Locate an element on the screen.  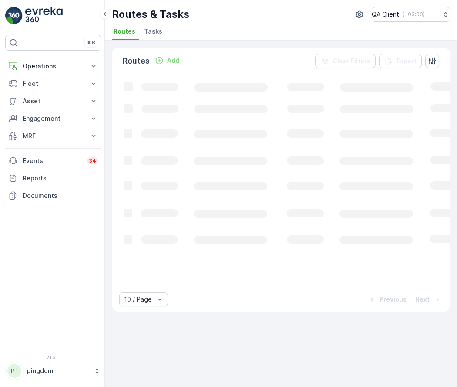
img: logo_light-DOdMpM7g.png is located at coordinates (44, 16).